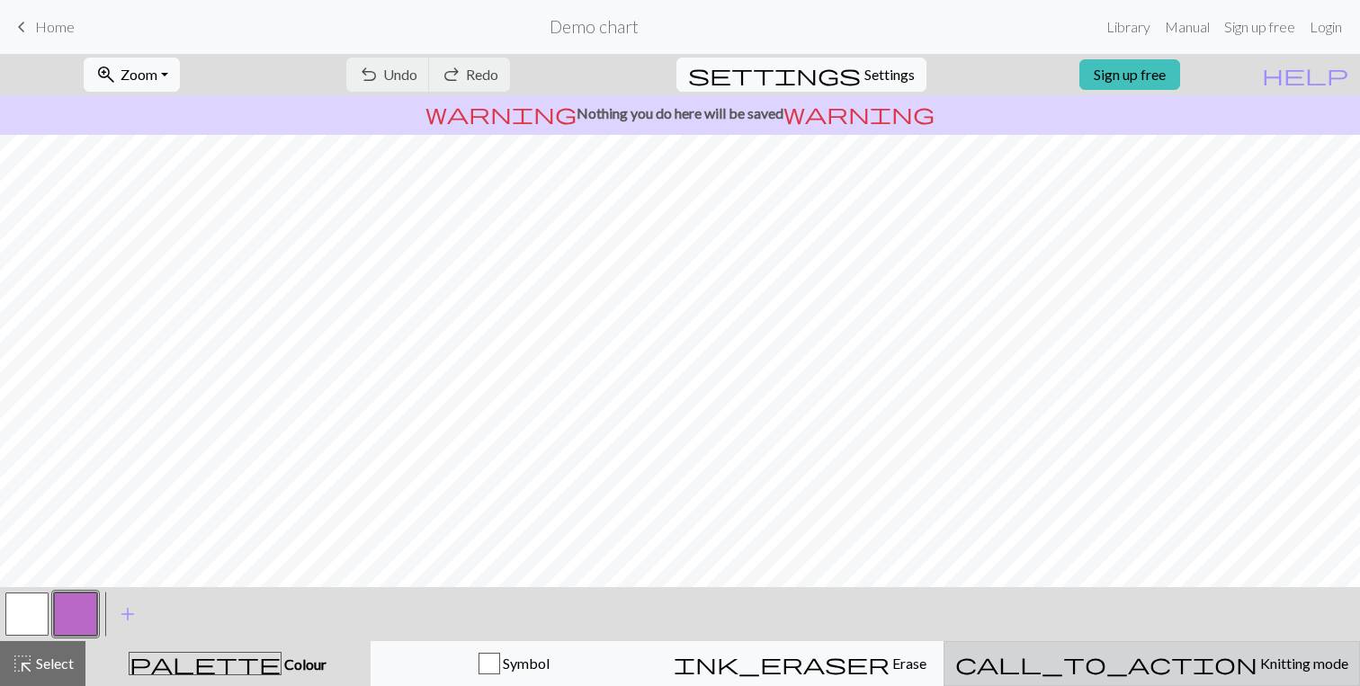 The width and height of the screenshot is (1360, 686). What do you see at coordinates (594, 26) in the screenshot?
I see `h2: Demo chart` at bounding box center [594, 26].